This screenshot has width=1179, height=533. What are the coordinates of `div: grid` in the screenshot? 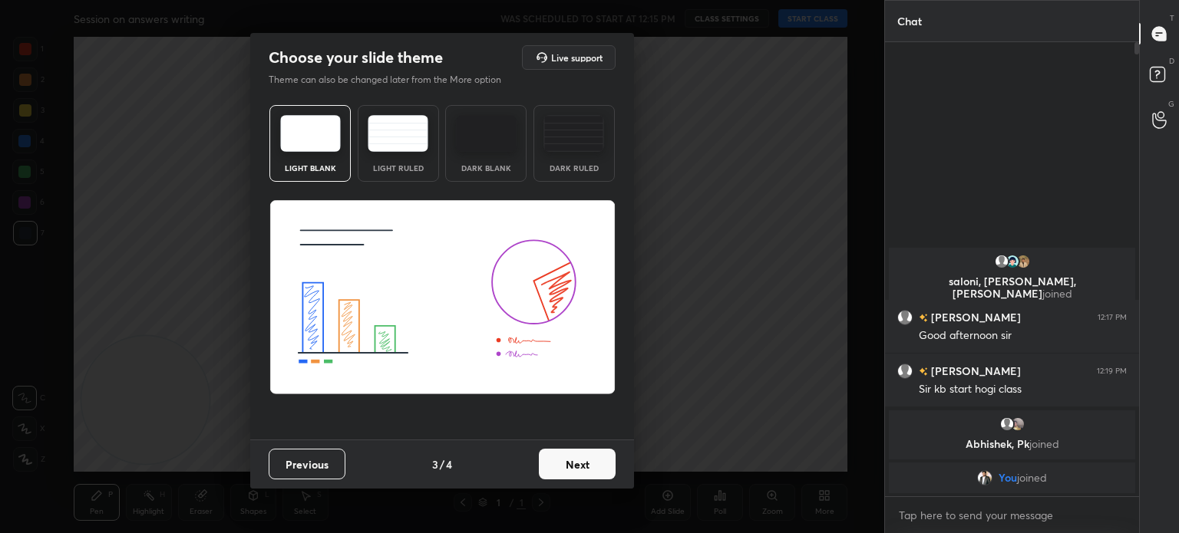 It's located at (1011, 371).